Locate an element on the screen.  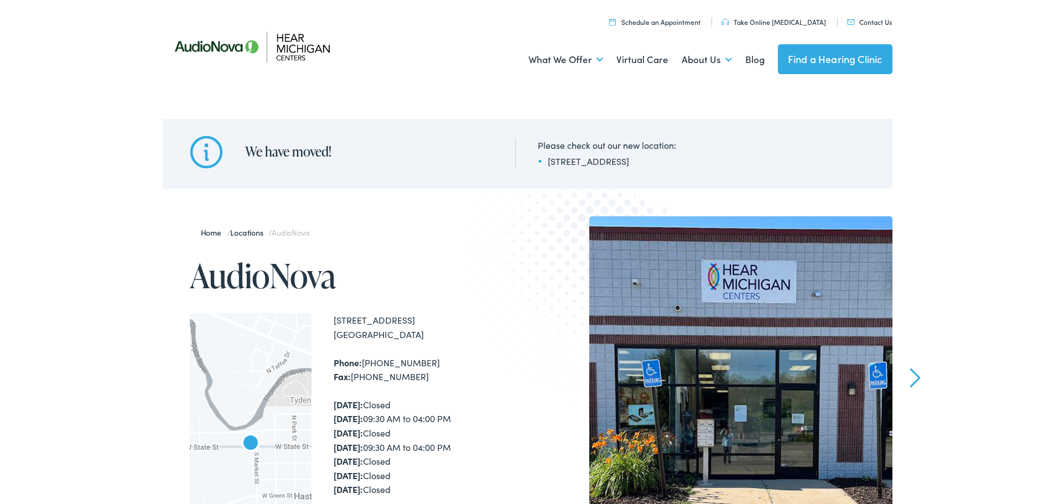
a: Locations is located at coordinates (249, 232).